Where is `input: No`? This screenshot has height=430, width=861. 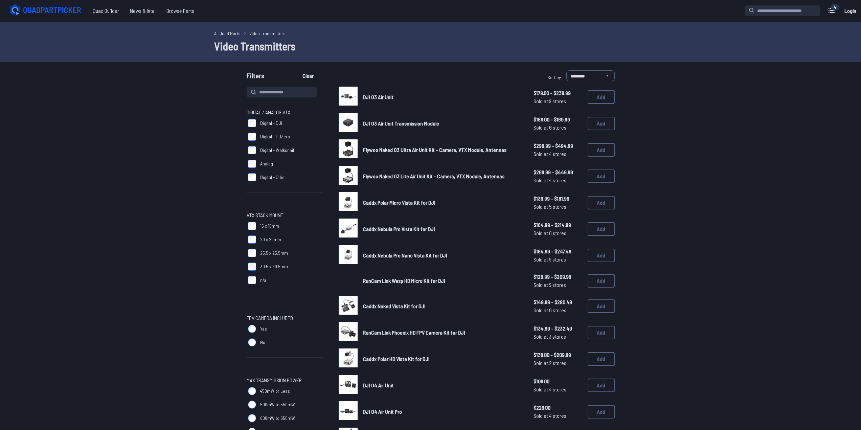
input: No is located at coordinates (252, 342).